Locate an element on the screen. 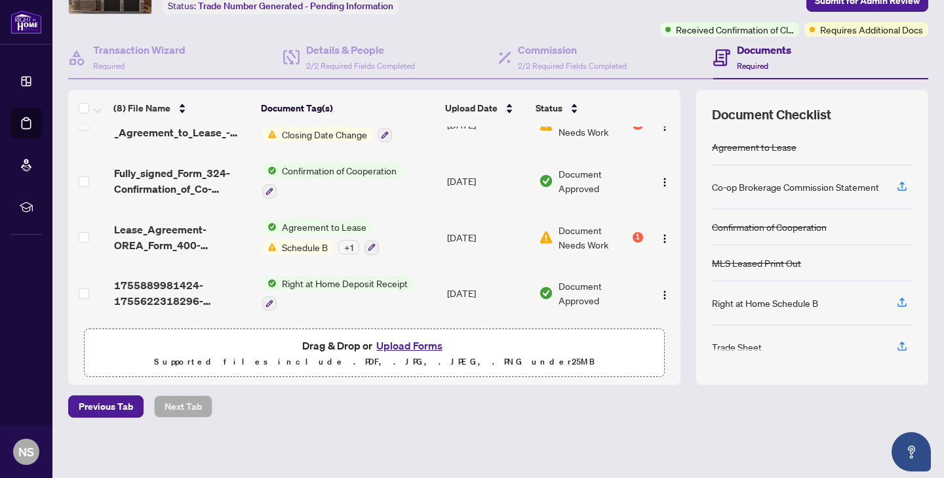  div: Right at Home Schedule B is located at coordinates (765, 303).